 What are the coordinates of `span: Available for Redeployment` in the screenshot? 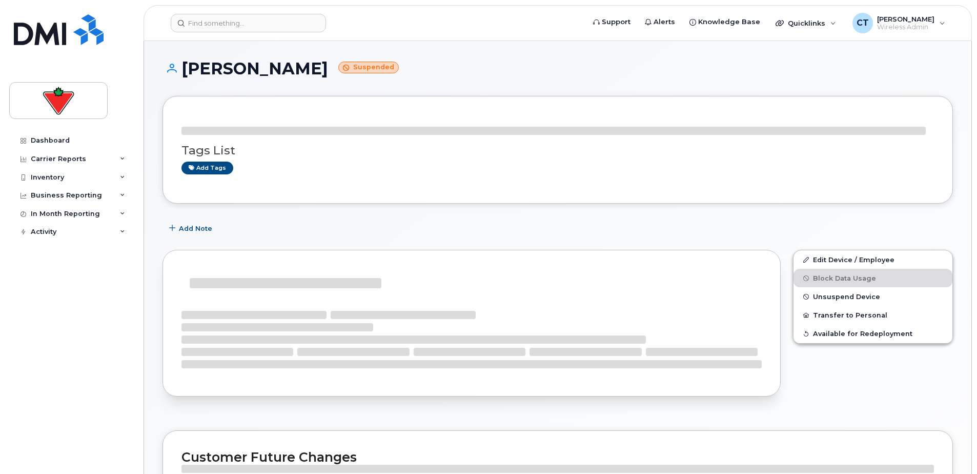 It's located at (863, 333).